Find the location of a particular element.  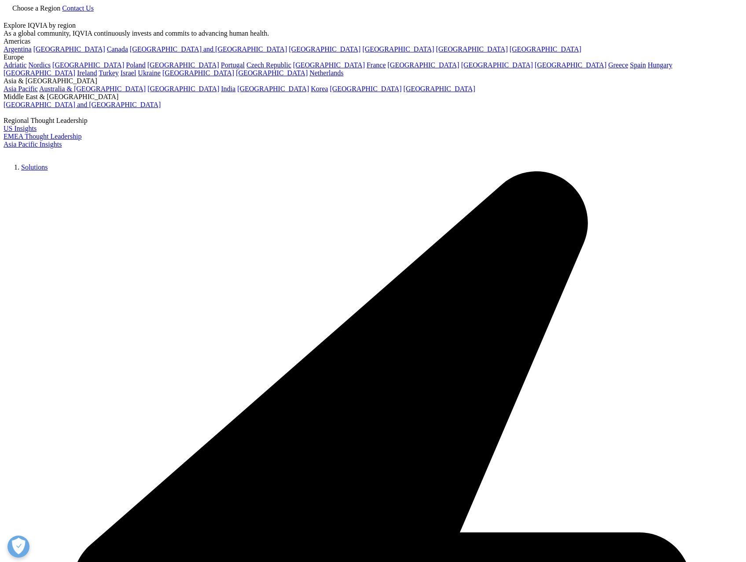

a: Solutions is located at coordinates (34, 414).